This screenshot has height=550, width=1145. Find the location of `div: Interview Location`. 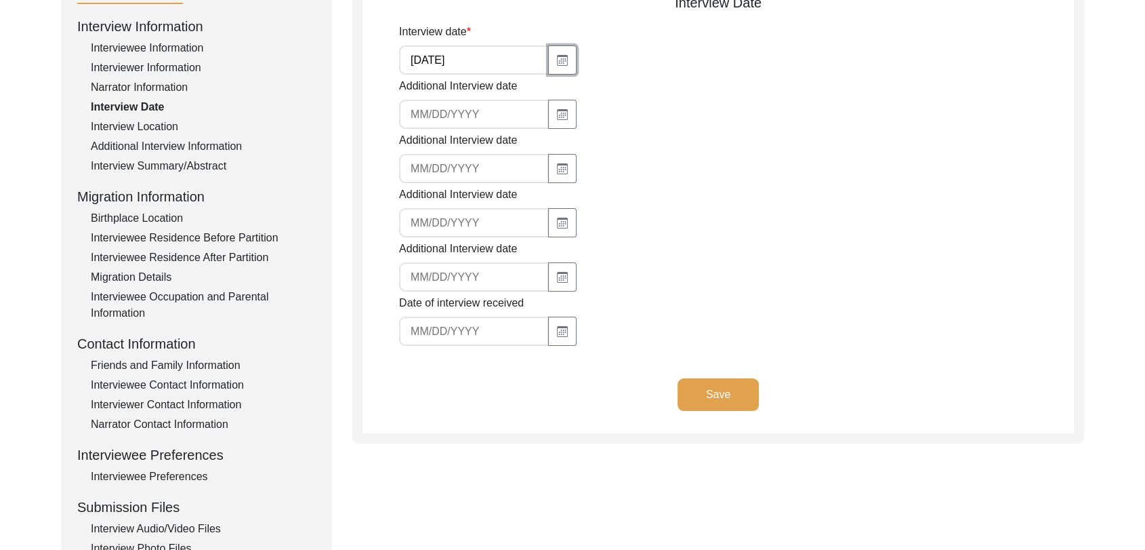

div: Interview Location is located at coordinates (203, 127).